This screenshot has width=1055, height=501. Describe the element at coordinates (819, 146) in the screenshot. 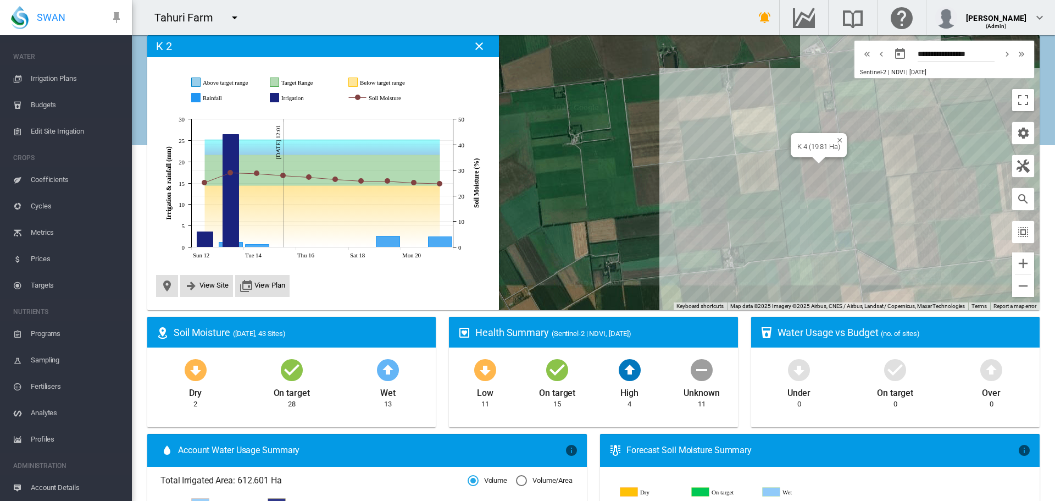

I see `div: K 4 (19.81 Ha)` at that location.